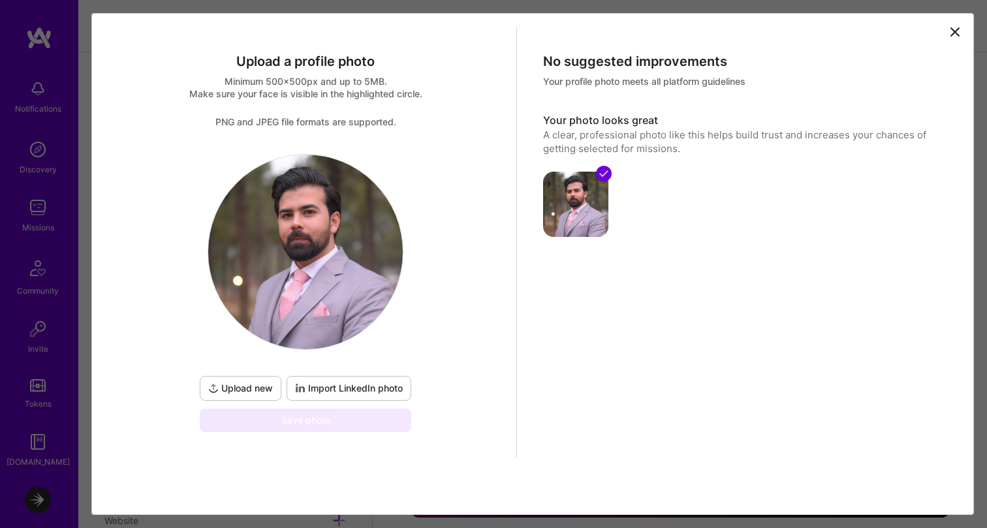  I want to click on i: icon LinkedInDarkV2, so click(300, 388).